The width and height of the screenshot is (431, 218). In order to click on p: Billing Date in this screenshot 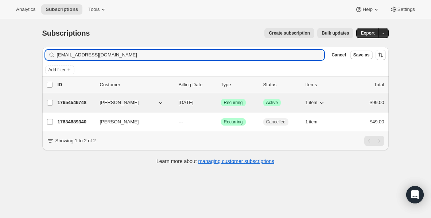, I will do `click(197, 85)`.